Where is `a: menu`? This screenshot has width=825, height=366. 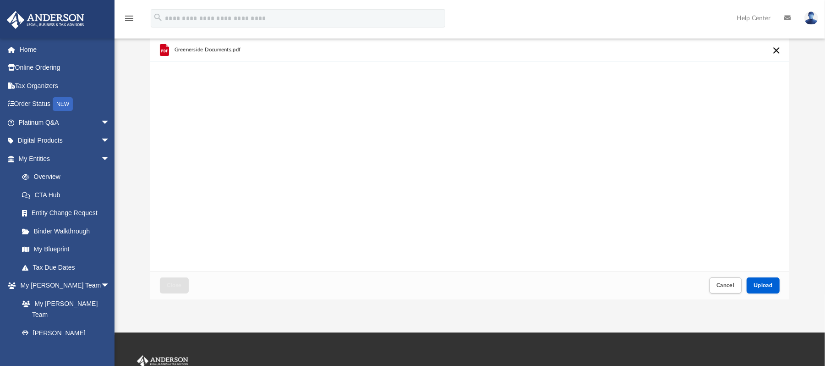
a: menu is located at coordinates (129, 21).